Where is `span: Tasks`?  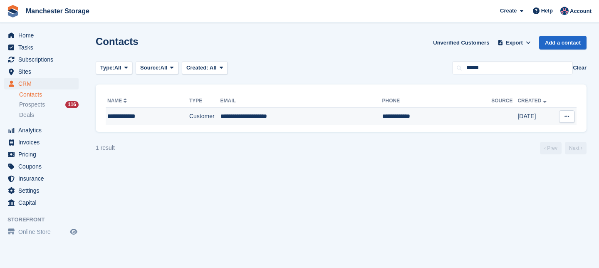
span: Tasks is located at coordinates (43, 47).